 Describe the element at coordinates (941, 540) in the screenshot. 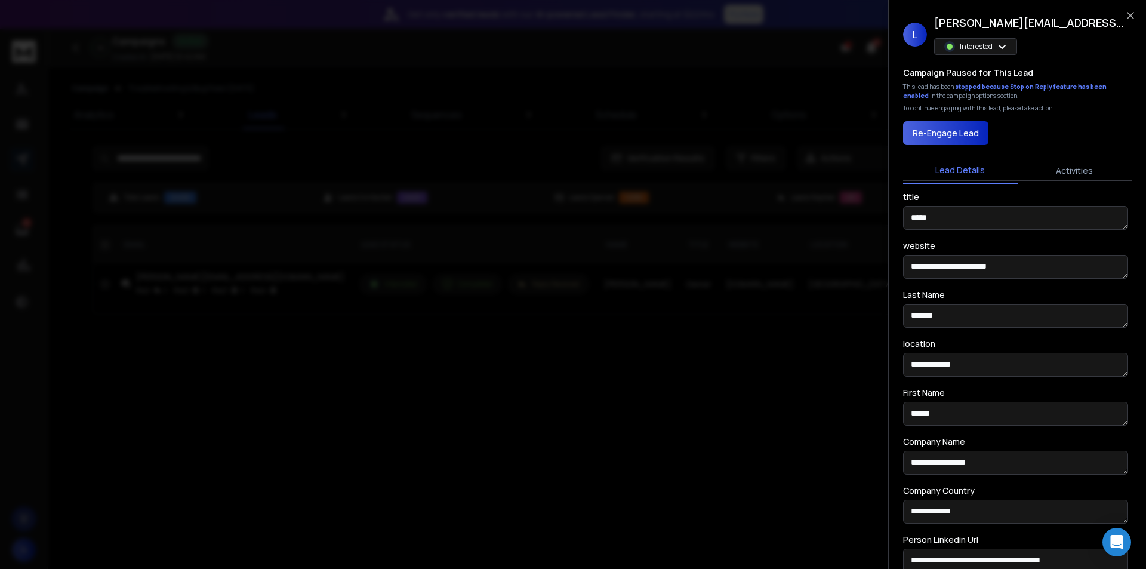

I see `label: Person Linkedin Url` at that location.